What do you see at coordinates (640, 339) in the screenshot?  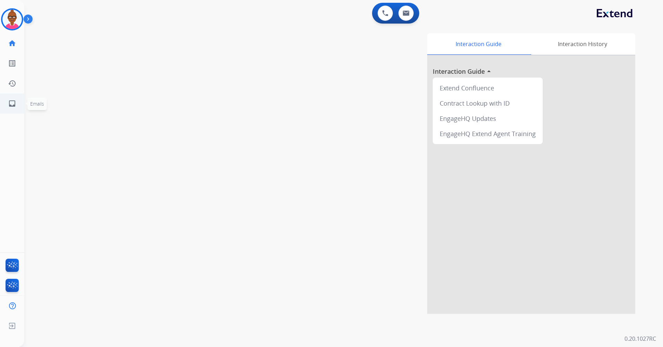 I see `p: 0.20.1027RC` at bounding box center [640, 339].